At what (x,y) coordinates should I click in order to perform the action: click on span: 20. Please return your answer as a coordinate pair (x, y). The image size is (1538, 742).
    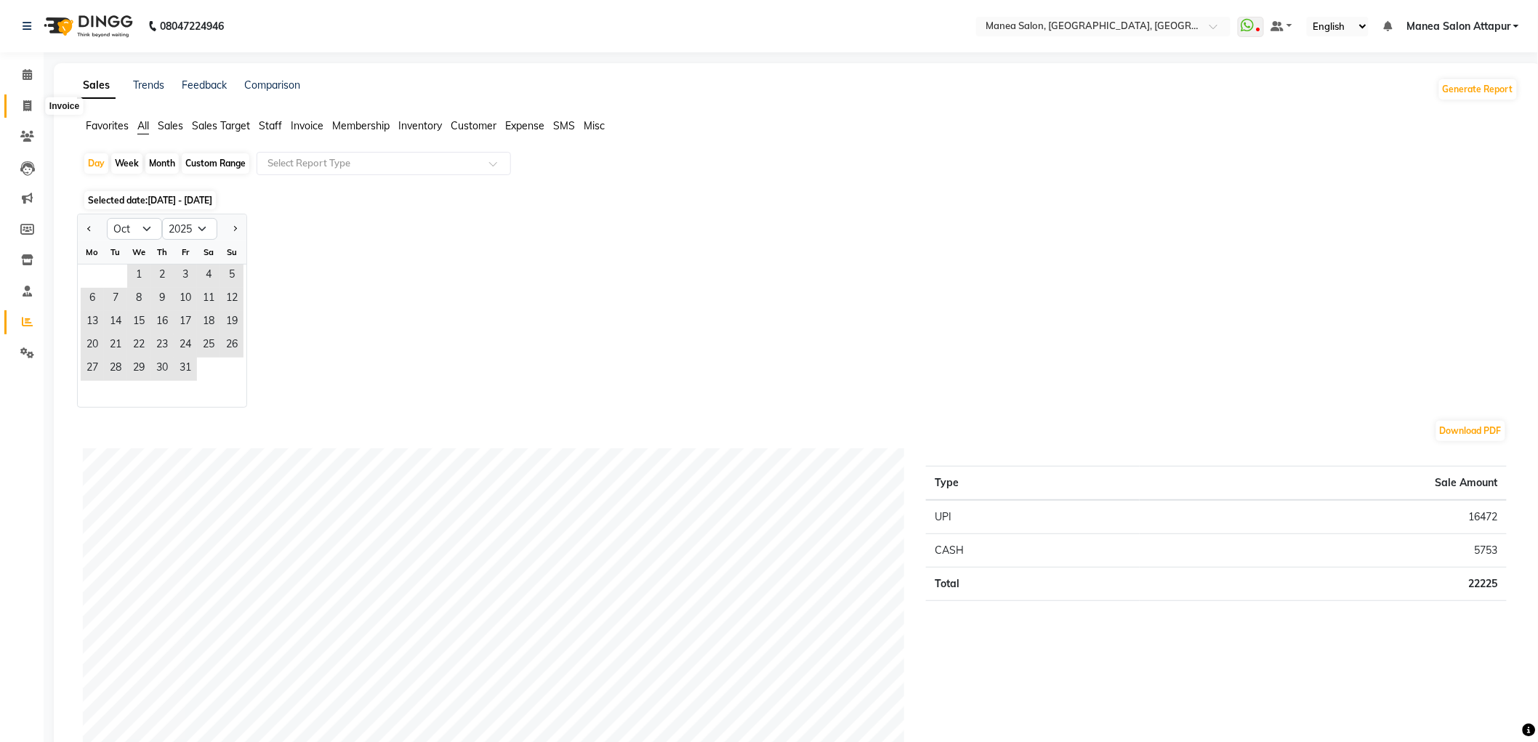
    Looking at the image, I should click on (92, 346).